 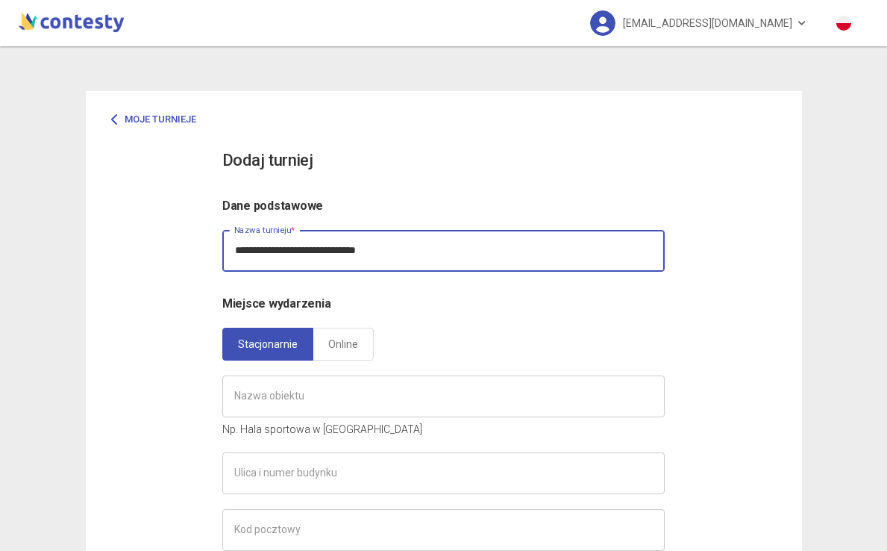 I want to click on a: Stacjonarnie, so click(x=268, y=344).